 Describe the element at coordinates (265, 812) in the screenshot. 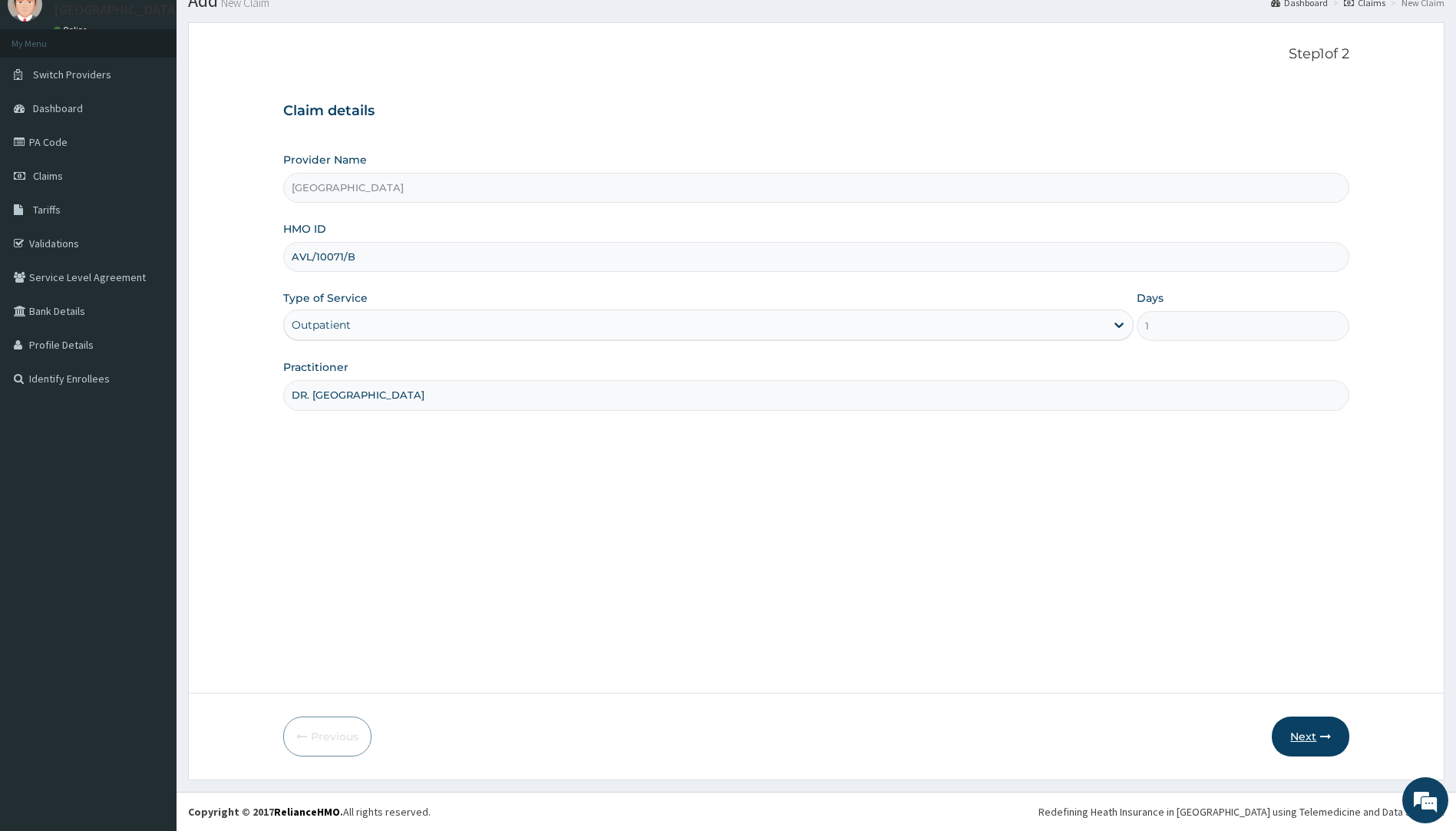

I see `strong: Copyright © 2017 .` at that location.